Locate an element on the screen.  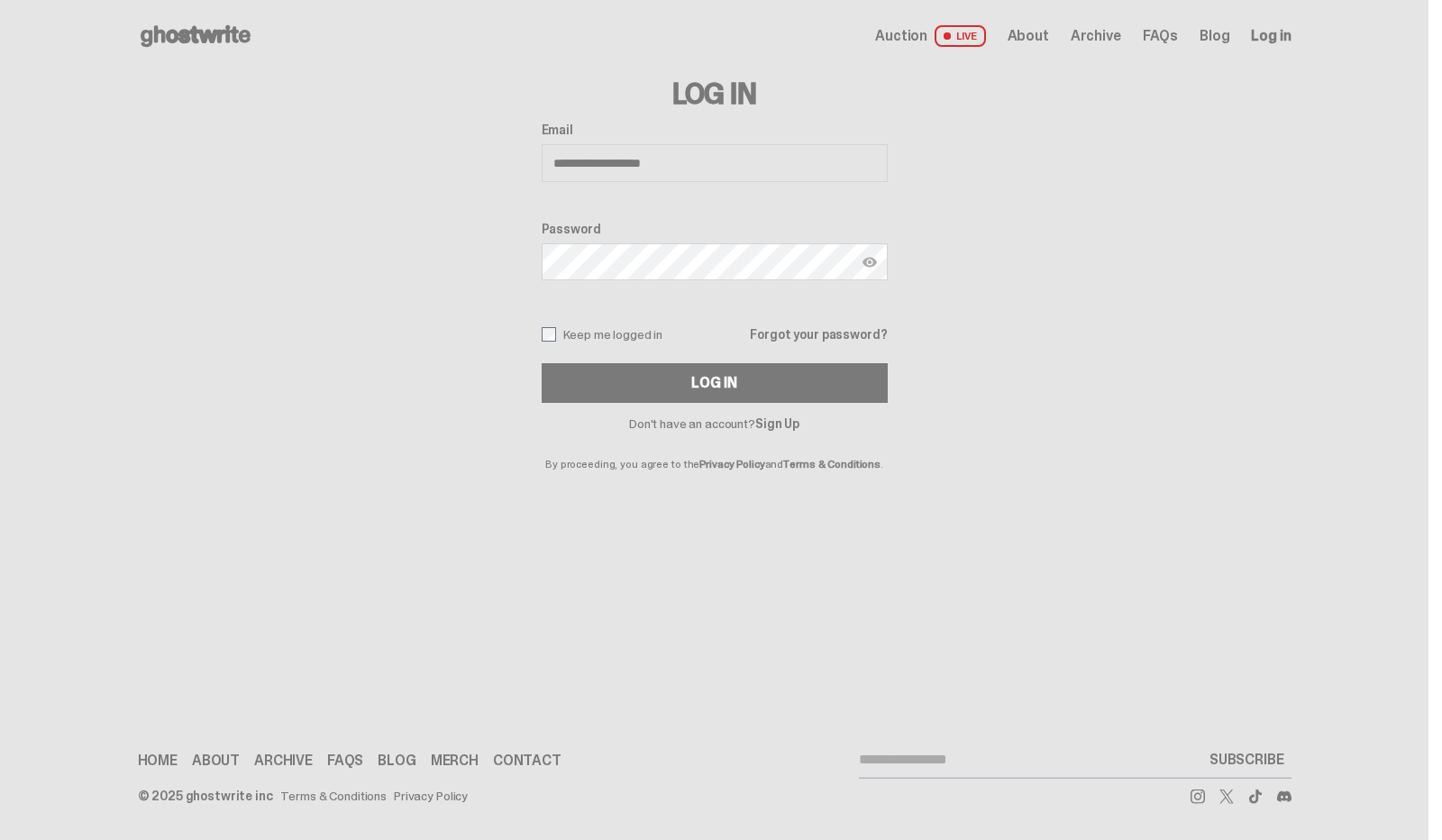
div: Log In is located at coordinates (714, 383).